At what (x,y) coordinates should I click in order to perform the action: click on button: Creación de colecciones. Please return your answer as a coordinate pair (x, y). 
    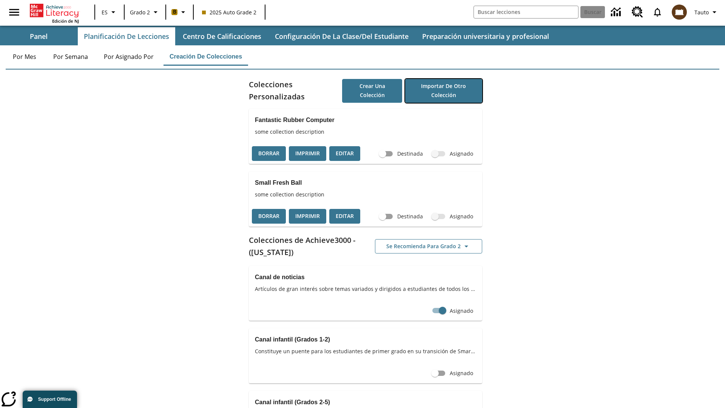
    Looking at the image, I should click on (206, 57).